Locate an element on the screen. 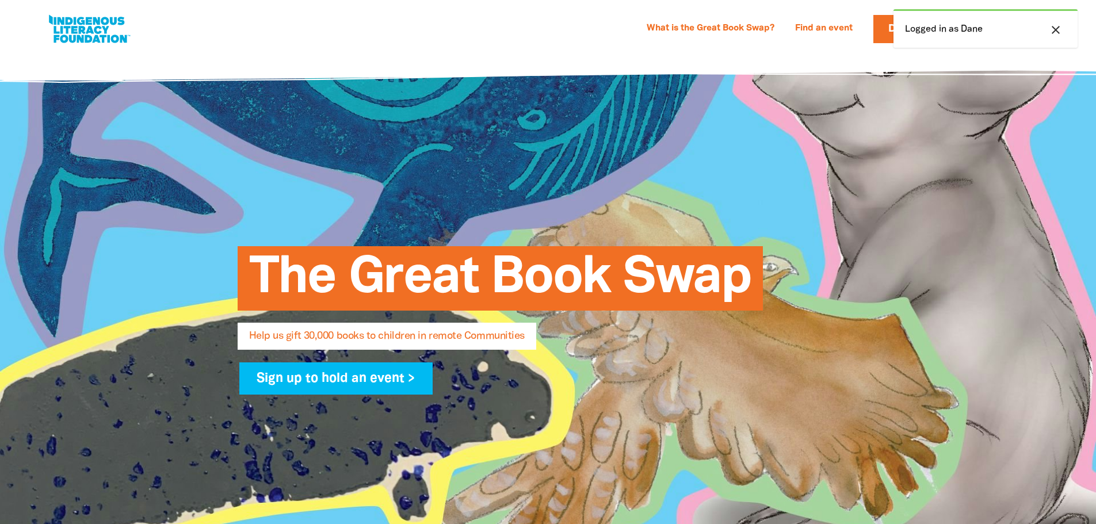  a: Donate is located at coordinates (909, 29).